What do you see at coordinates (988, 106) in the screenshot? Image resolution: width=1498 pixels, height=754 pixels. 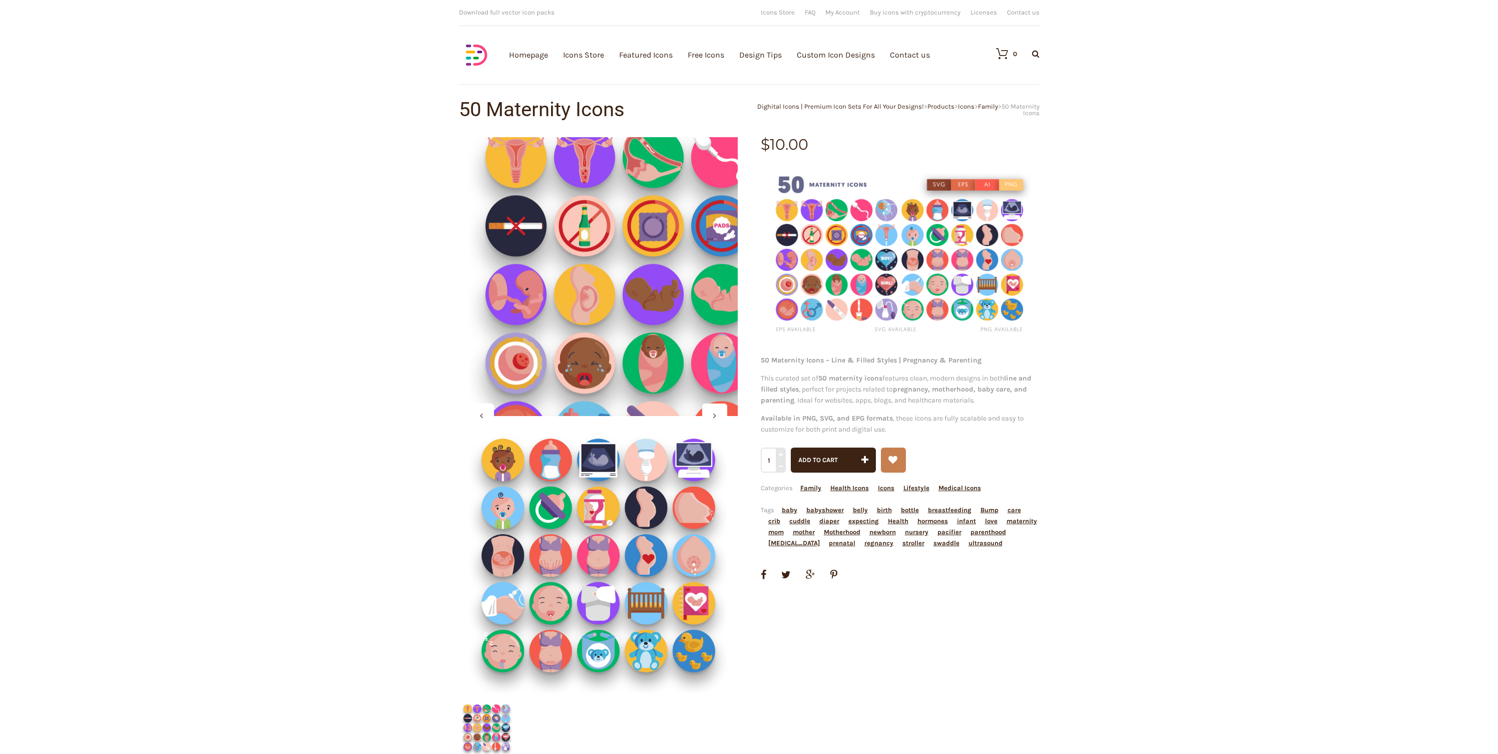 I see `span: Family` at bounding box center [988, 106].